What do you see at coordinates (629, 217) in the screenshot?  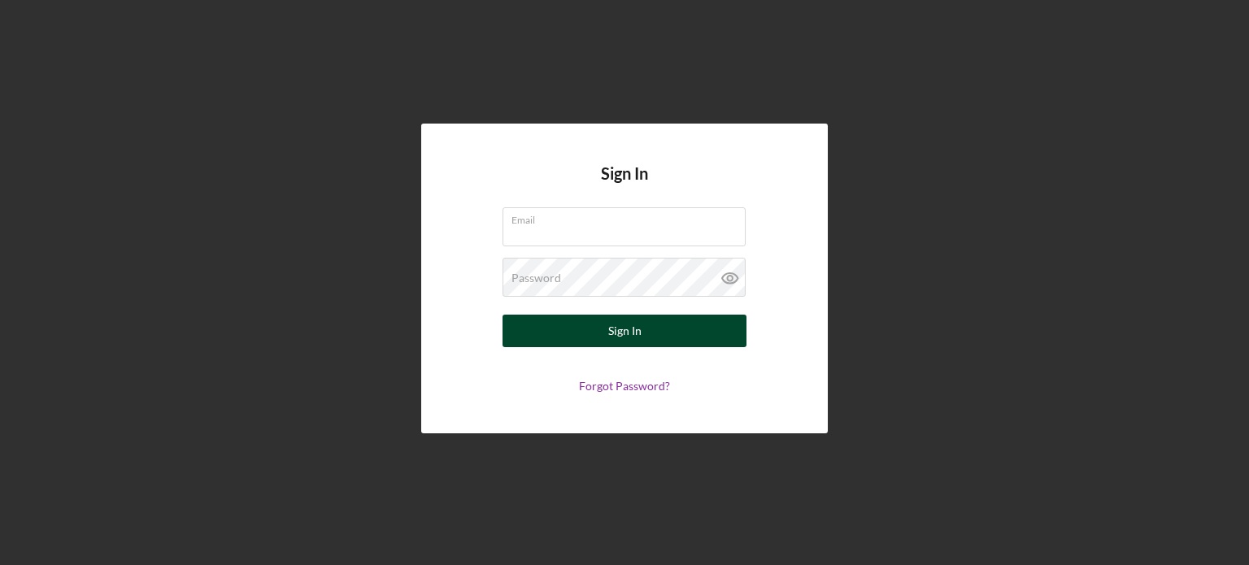 I see `label: Email` at bounding box center [629, 217].